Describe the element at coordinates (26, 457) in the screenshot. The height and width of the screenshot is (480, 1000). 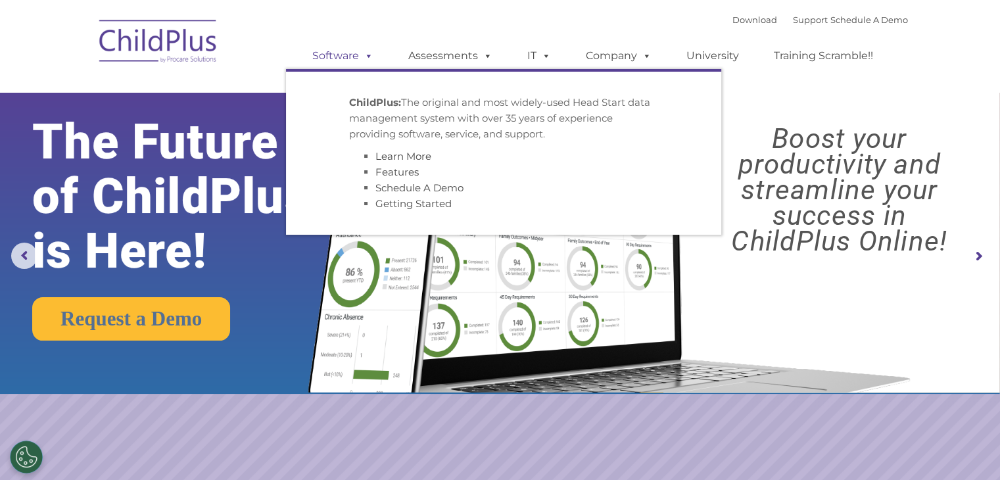
I see `button: Cookies Settings` at that location.